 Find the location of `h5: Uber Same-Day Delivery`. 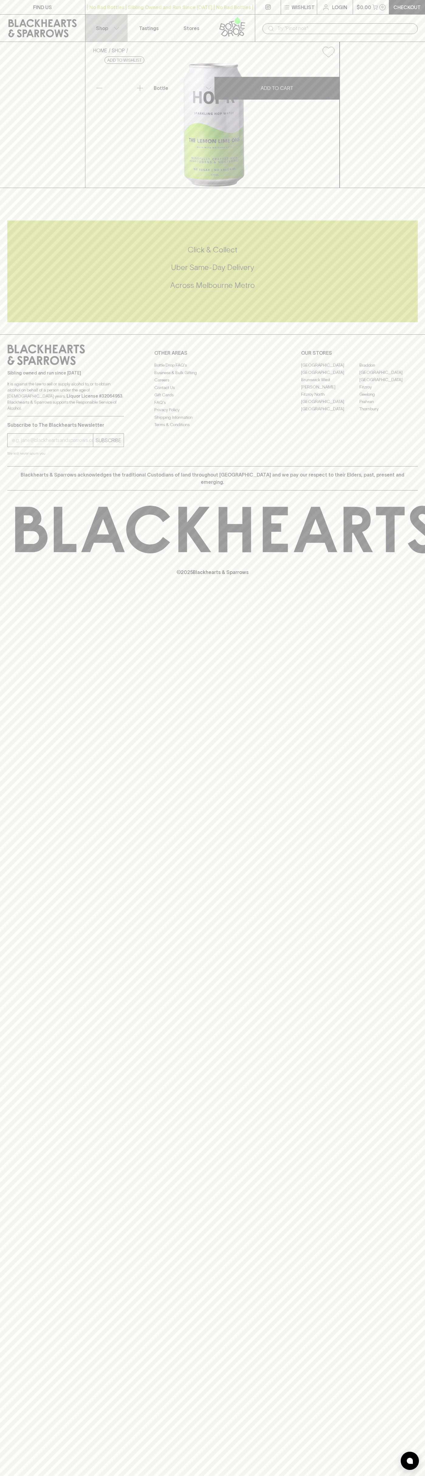

h5: Uber Same-Day Delivery is located at coordinates (212, 267).